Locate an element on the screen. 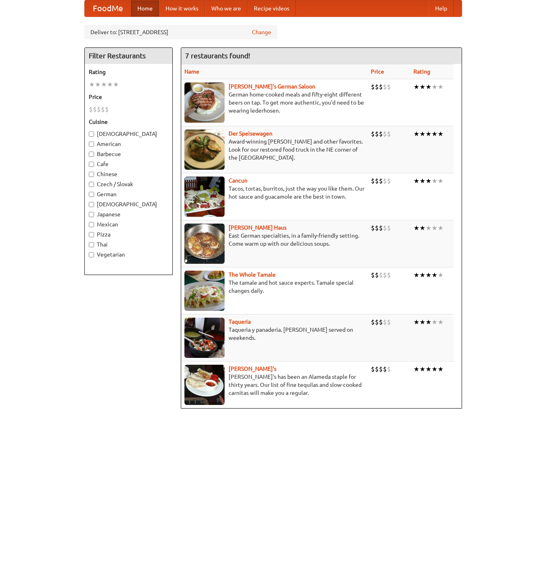 This screenshot has width=546, height=569. input: Vegetarian is located at coordinates (91, 254).